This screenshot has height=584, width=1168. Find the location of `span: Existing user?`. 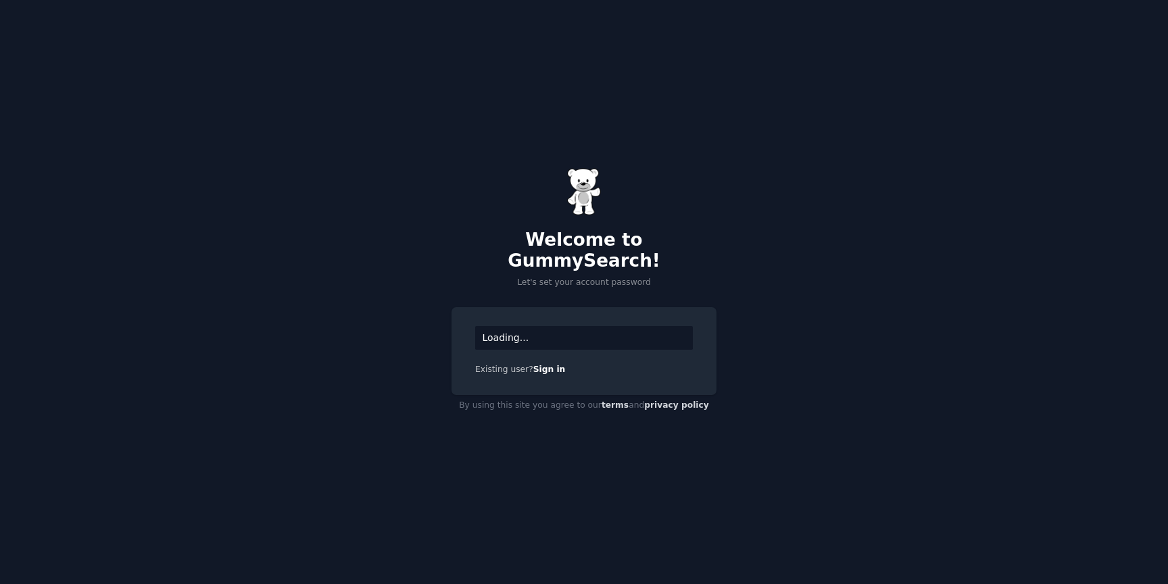

span: Existing user? is located at coordinates (504, 370).